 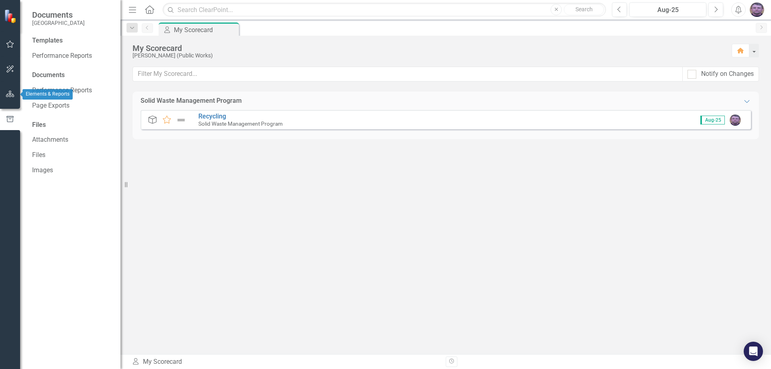 What do you see at coordinates (72, 106) in the screenshot?
I see `a: Page Exports` at bounding box center [72, 106].